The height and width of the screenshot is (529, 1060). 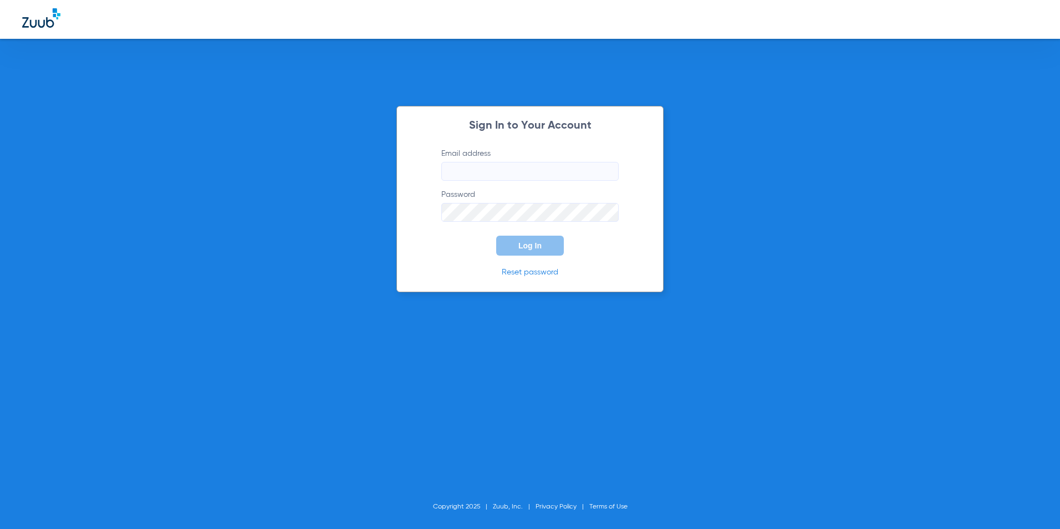 What do you see at coordinates (556, 507) in the screenshot?
I see `a: Privacy Policy` at bounding box center [556, 507].